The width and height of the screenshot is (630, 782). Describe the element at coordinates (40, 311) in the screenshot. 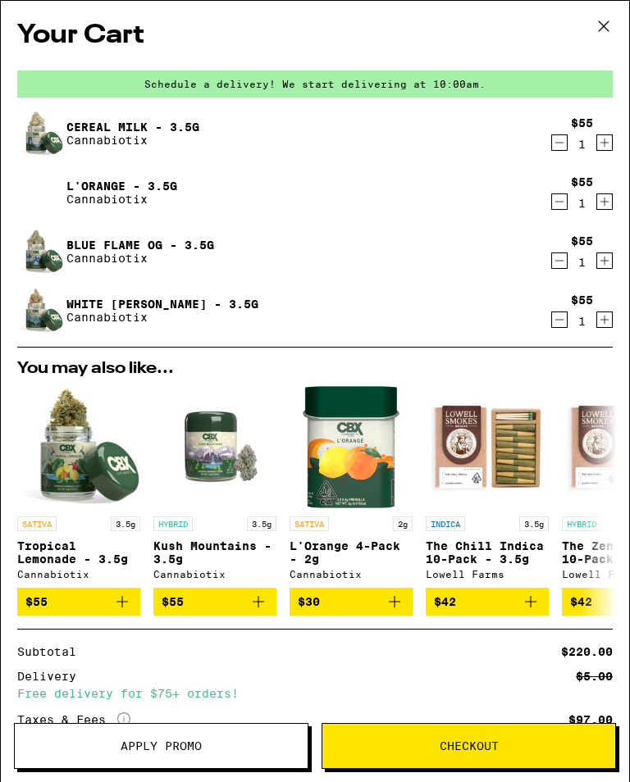

I see `img: White Walker OG - 3.5g` at that location.